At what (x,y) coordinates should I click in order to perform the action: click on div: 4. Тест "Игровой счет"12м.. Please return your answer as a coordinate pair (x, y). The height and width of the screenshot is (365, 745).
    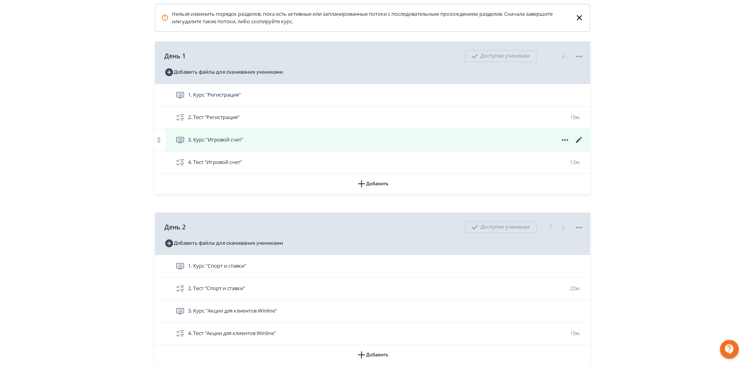
    Looking at the image, I should click on (373, 162).